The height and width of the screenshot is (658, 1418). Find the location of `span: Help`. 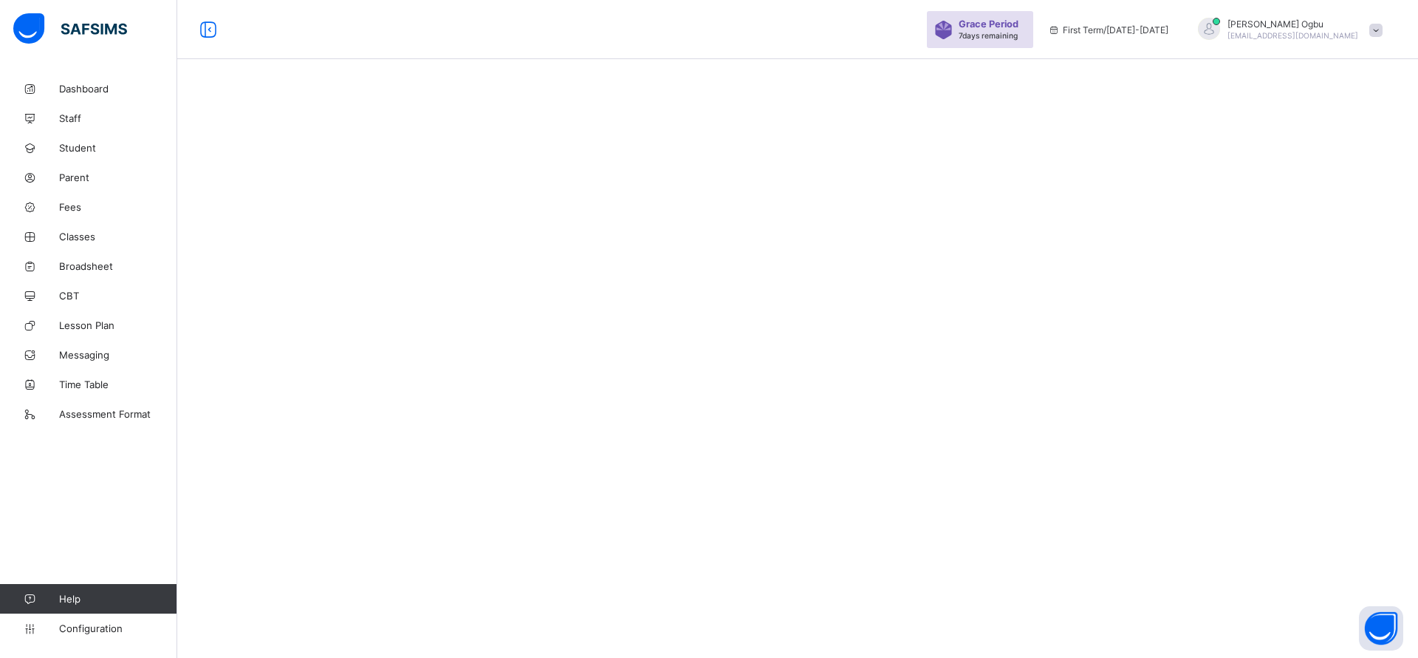

span: Help is located at coordinates (117, 598).